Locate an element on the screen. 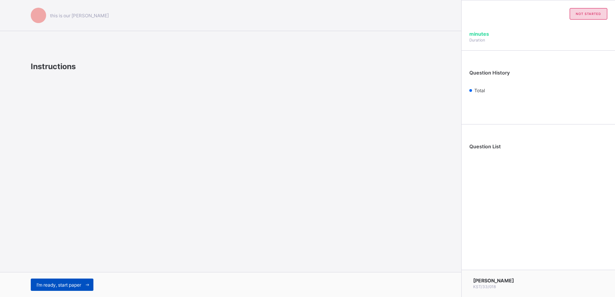  span: minutes is located at coordinates (479, 34).